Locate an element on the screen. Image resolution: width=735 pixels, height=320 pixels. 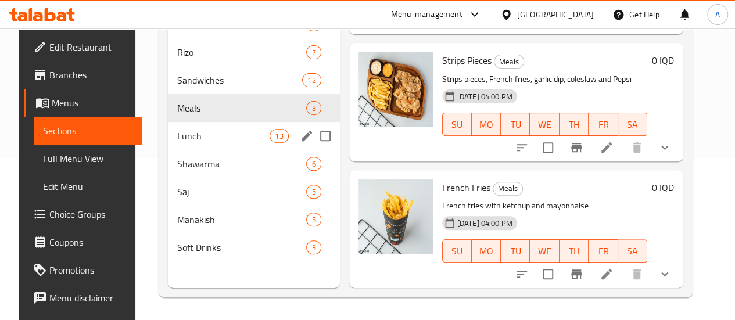
span: 12 is located at coordinates (311, 80).